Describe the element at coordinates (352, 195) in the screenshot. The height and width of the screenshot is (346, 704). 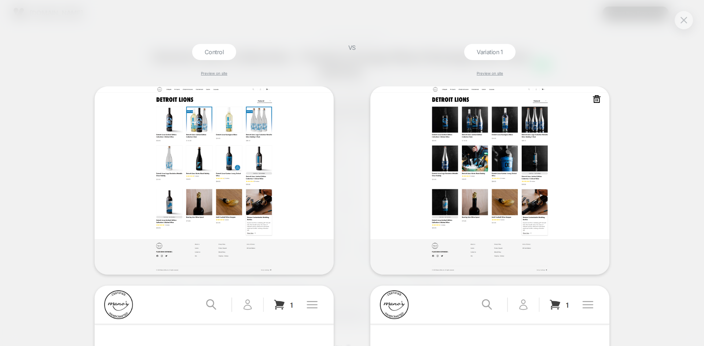
I see `div: VS` at that location.